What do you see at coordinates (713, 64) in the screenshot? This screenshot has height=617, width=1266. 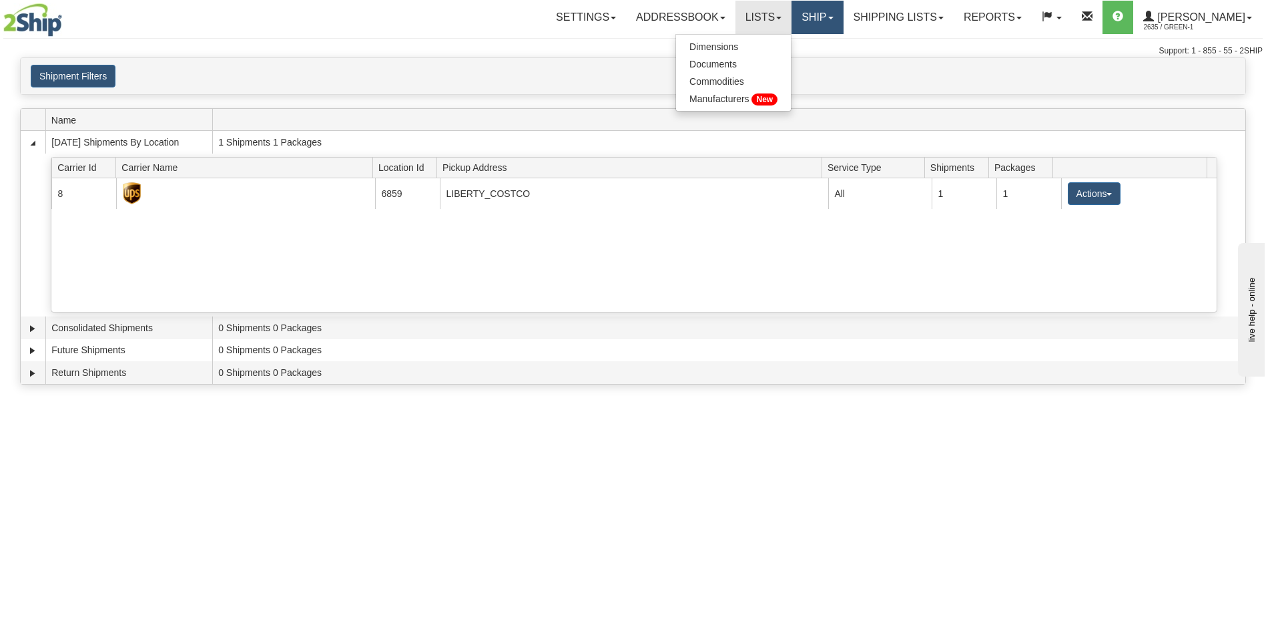 I see `span: Documents` at bounding box center [713, 64].